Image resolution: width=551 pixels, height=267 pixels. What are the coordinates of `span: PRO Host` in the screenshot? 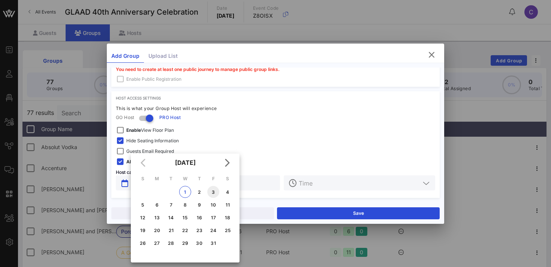 It's located at (170, 117).